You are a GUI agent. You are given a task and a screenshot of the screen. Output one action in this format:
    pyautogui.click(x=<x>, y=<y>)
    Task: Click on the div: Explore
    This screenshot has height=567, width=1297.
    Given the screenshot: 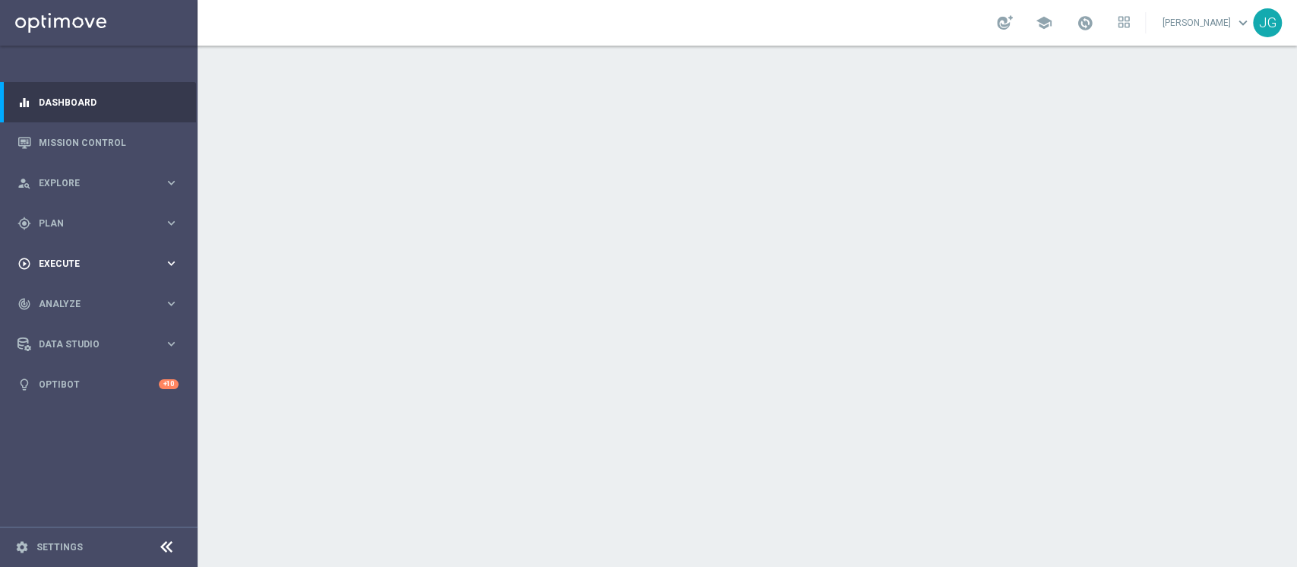 What is the action you would take?
    pyautogui.click(x=90, y=183)
    